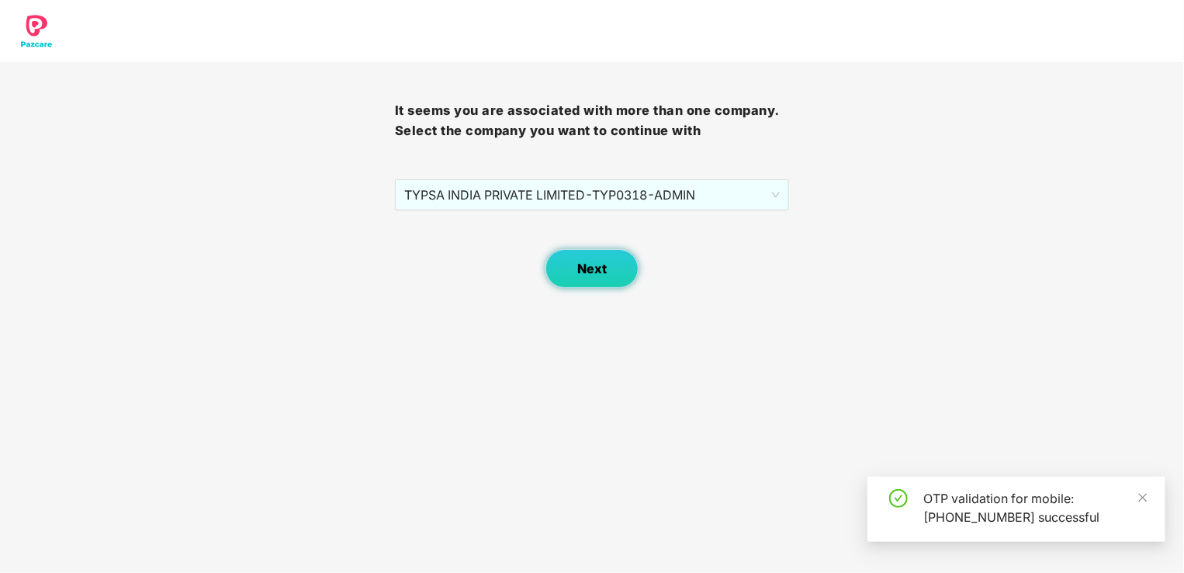 The width and height of the screenshot is (1184, 573). I want to click on span: TYPSA INDIA PRIVATE LIMITED - TYP0318 - ADMIN, so click(592, 195).